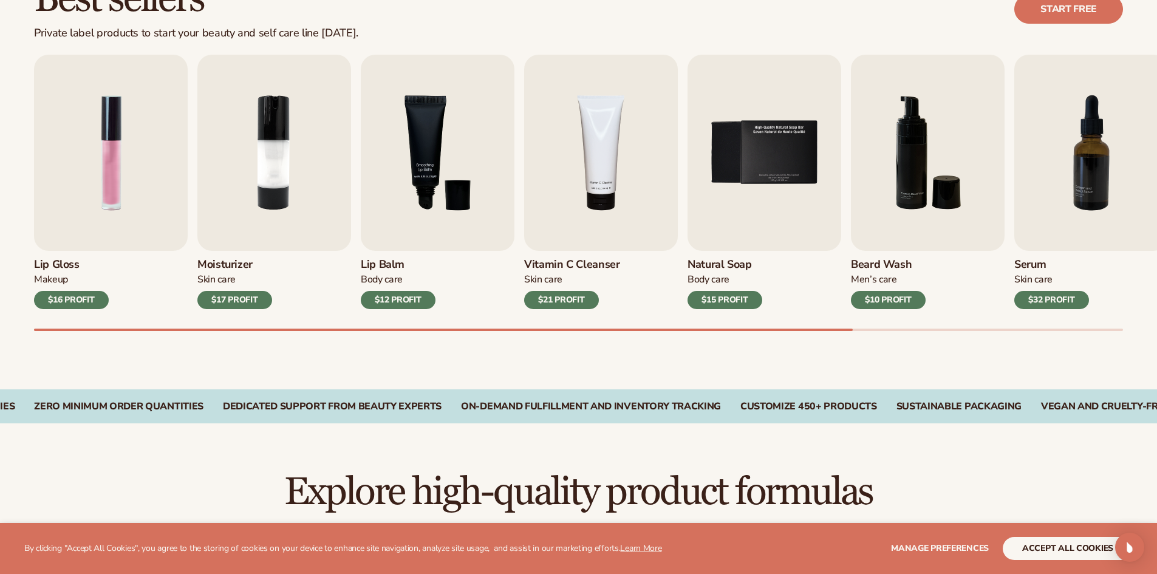  I want to click on div: Zero Minimum Order QuantitieS, so click(118, 406).